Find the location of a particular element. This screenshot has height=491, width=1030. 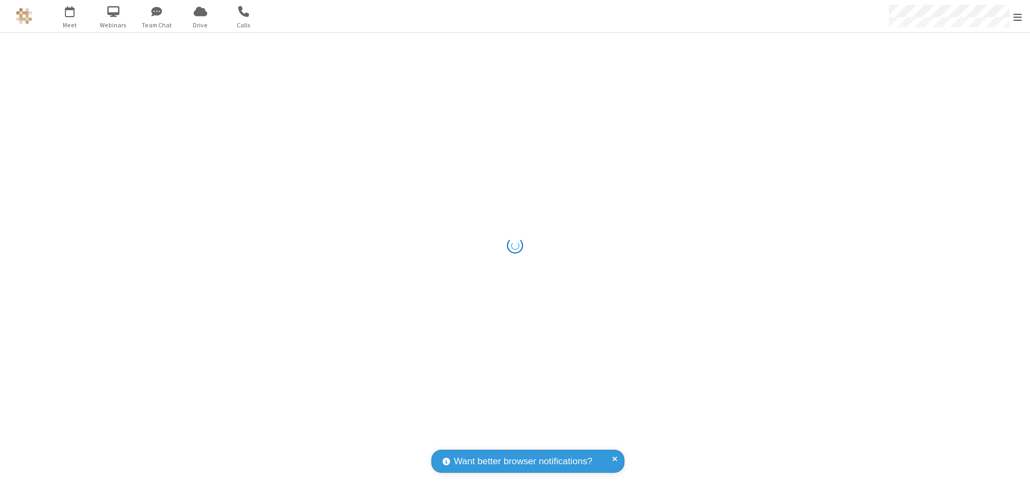

span: Webinars is located at coordinates (113, 25).